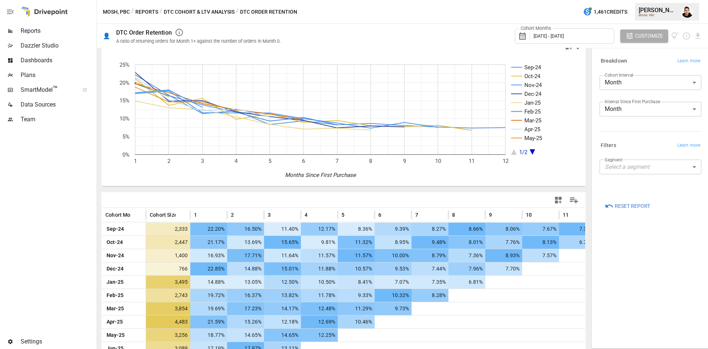 Image resolution: width=708 pixels, height=349 pixels. What do you see at coordinates (284, 322) in the screenshot?
I see `span: 12.18%` at bounding box center [284, 322].